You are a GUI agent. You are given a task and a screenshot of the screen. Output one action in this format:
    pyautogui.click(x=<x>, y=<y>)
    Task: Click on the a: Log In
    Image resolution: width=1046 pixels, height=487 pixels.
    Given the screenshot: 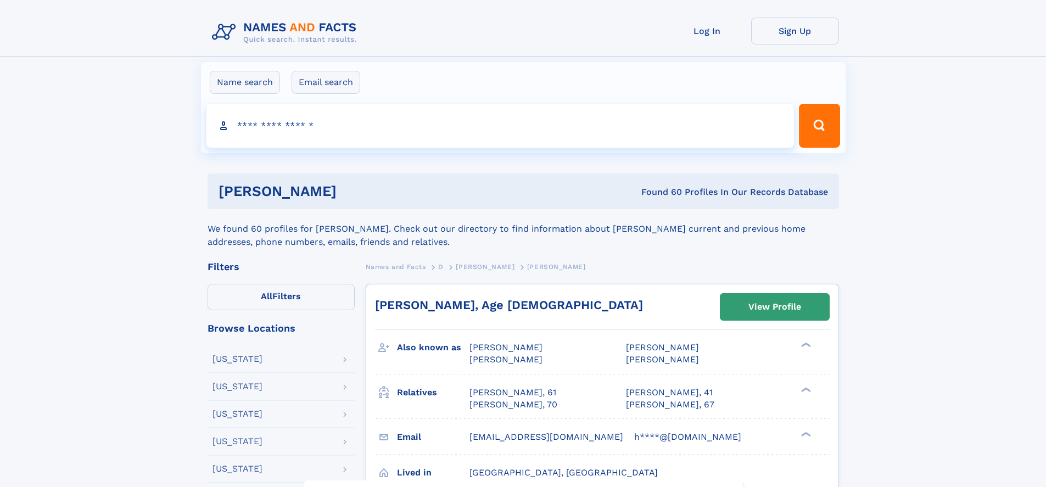 What is the action you would take?
    pyautogui.click(x=707, y=31)
    